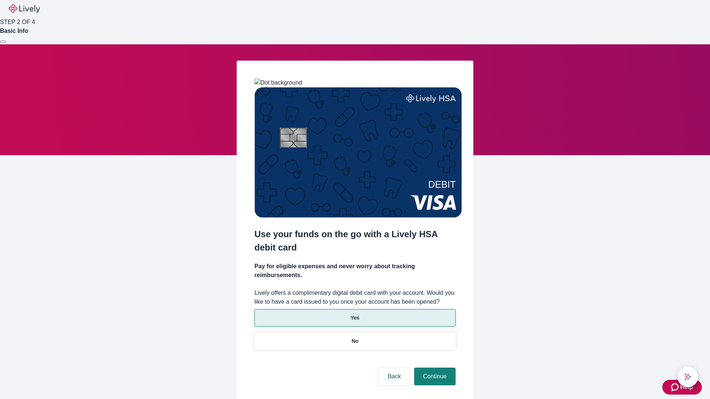  What do you see at coordinates (355, 318) in the screenshot?
I see `button: Yes` at bounding box center [355, 318].